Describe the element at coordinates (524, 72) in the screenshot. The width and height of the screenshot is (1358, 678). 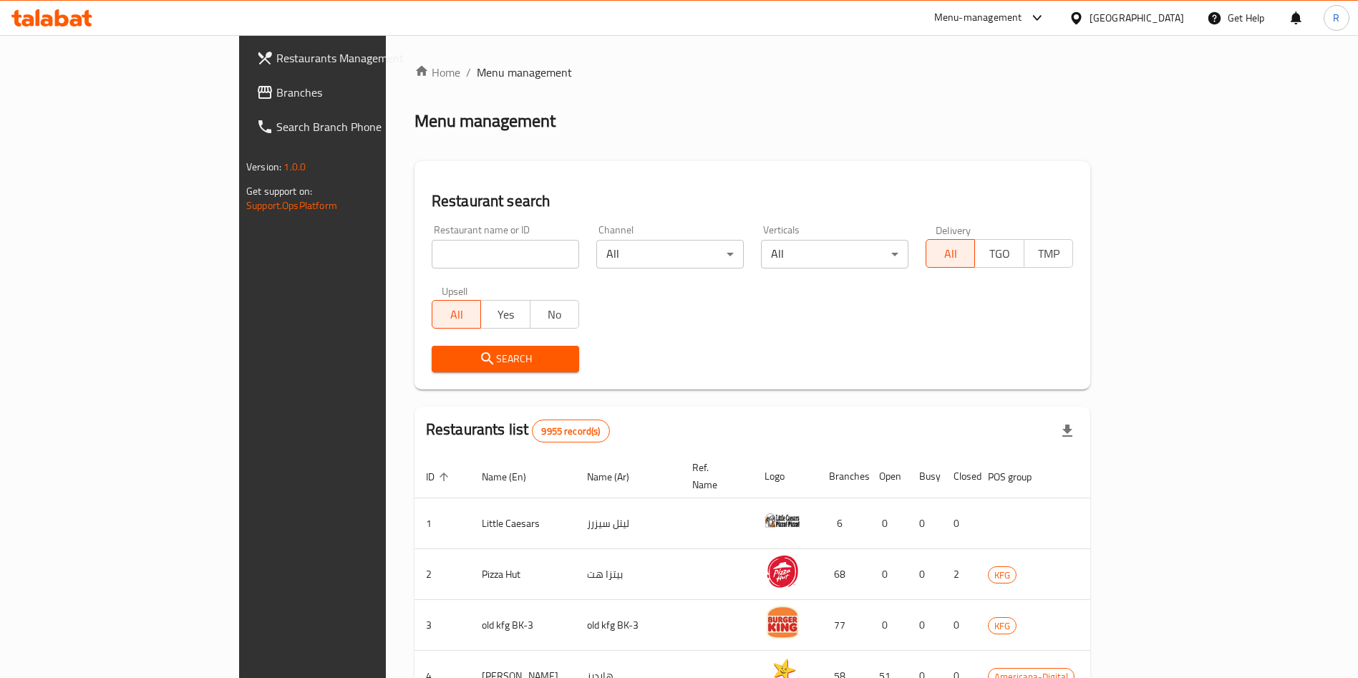
I see `span: Menu management` at that location.